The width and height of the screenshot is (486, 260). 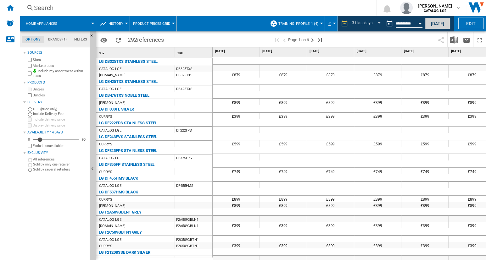 I want to click on label: Sites, so click(x=60, y=60).